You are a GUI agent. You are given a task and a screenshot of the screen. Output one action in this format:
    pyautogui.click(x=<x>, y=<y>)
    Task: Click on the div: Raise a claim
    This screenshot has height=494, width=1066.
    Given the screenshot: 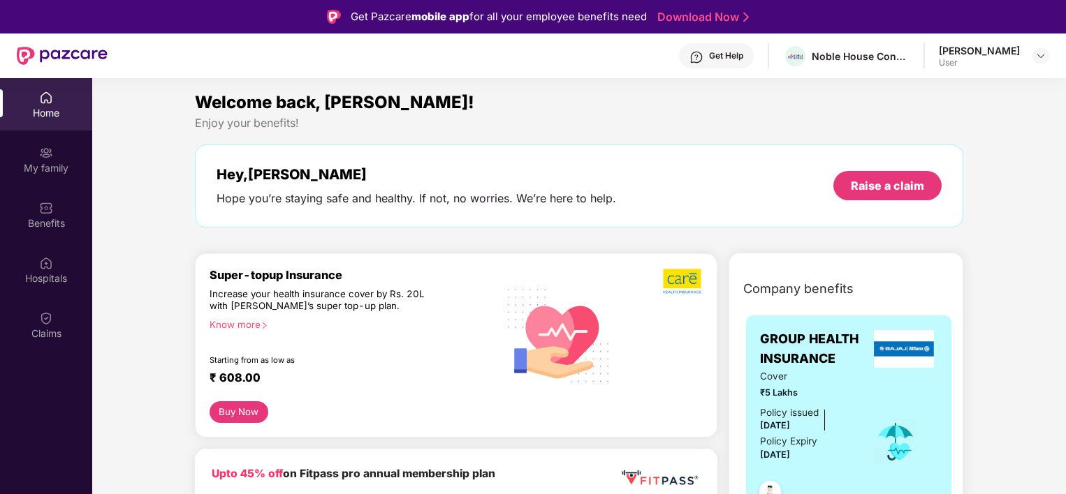 What is the action you would take?
    pyautogui.click(x=887, y=186)
    